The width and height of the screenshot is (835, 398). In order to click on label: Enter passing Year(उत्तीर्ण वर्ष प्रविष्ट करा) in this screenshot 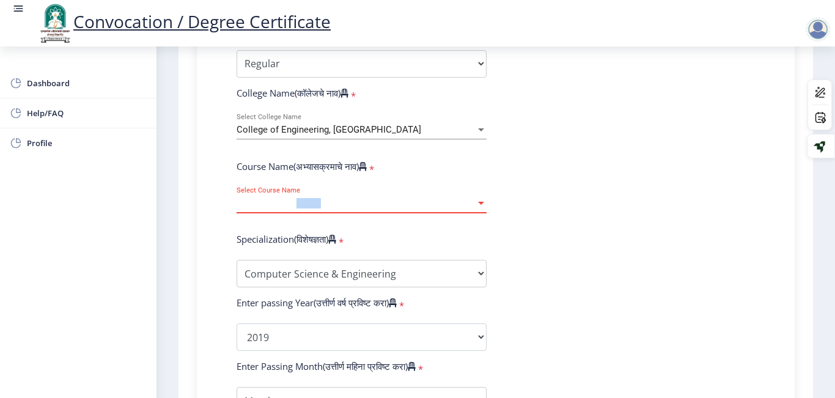, I will do `click(316, 302)`.